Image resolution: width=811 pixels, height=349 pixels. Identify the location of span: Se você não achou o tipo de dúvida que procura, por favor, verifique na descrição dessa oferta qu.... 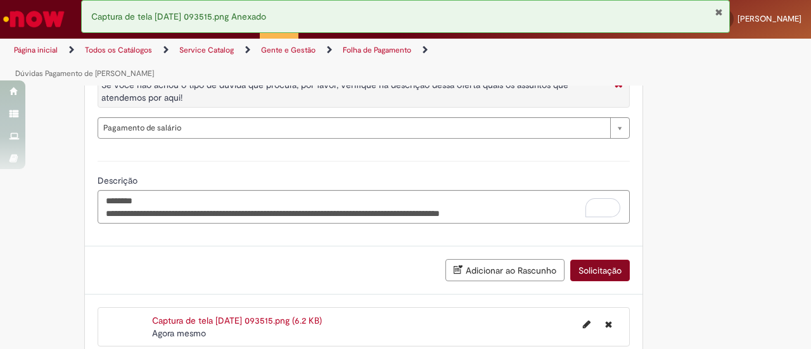
(335, 91).